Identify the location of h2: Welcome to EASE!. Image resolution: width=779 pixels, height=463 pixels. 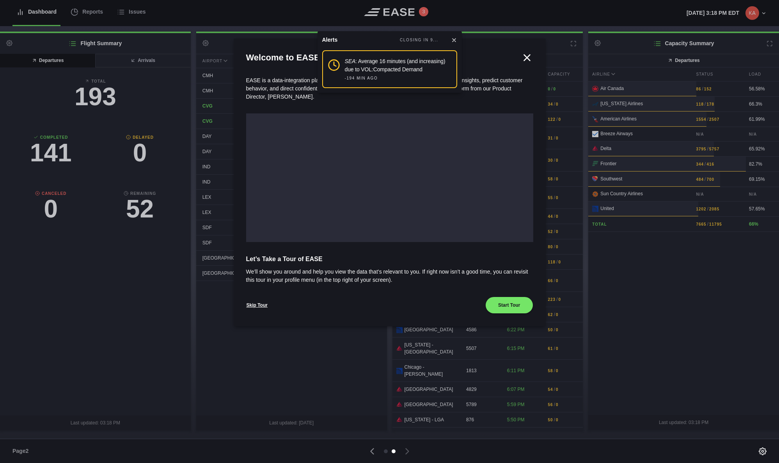
(383, 57).